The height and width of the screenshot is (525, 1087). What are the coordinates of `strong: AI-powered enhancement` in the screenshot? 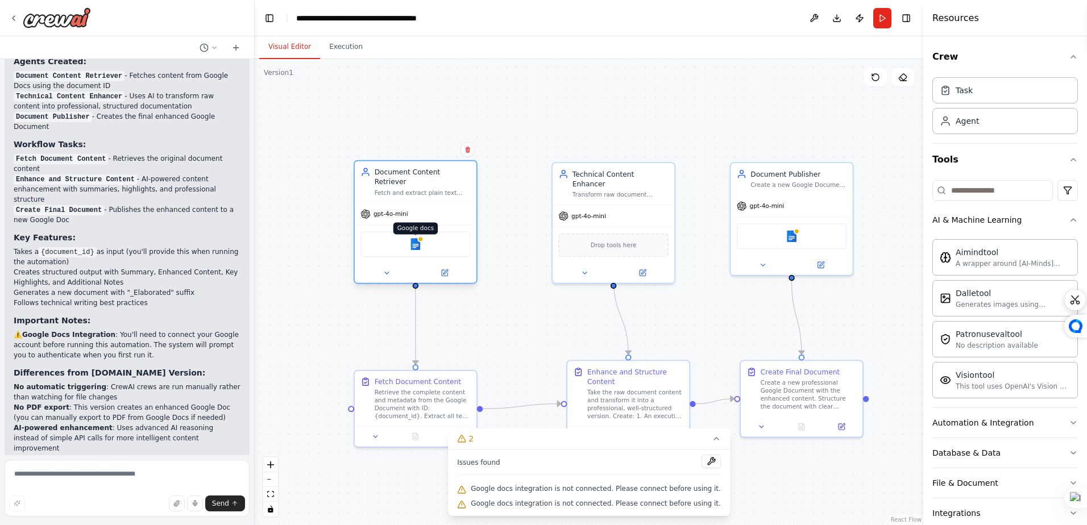 It's located at (63, 428).